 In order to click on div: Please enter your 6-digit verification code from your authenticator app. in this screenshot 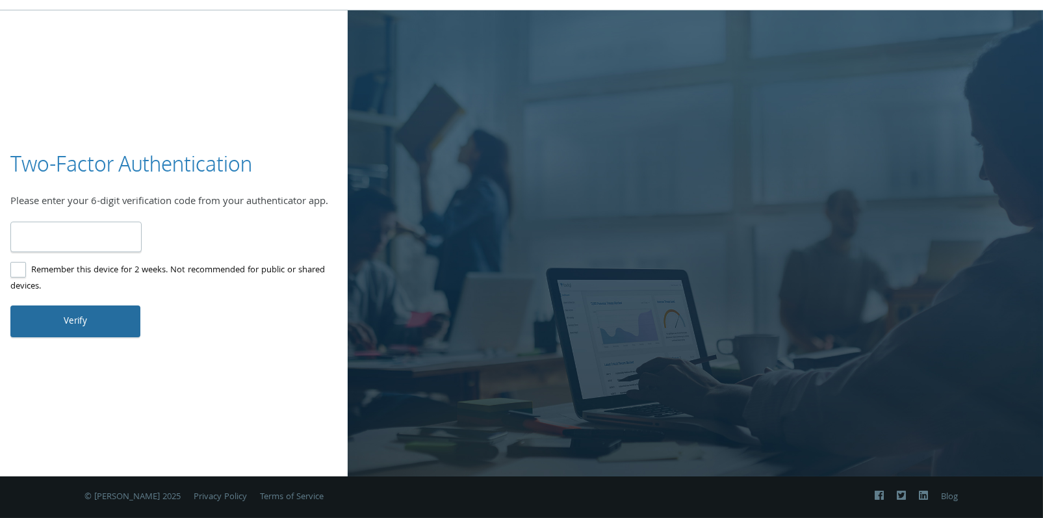, I will do `click(174, 203)`.